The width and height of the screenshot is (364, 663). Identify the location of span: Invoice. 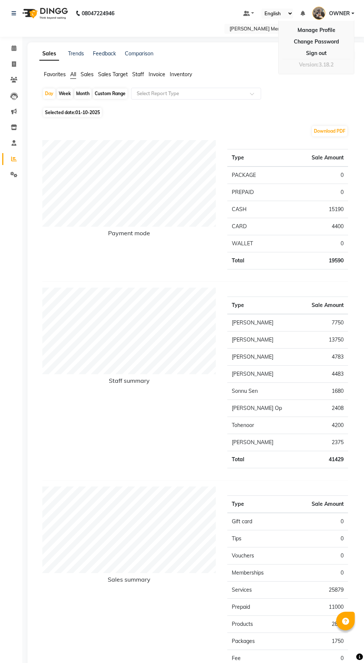
(157, 74).